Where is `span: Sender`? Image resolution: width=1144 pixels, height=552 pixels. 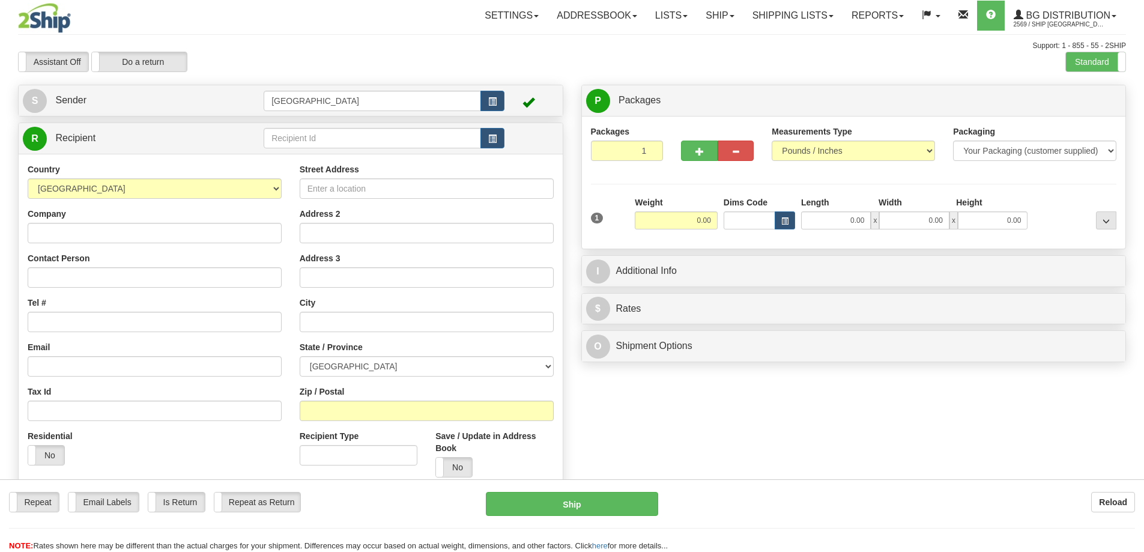 span: Sender is located at coordinates (71, 100).